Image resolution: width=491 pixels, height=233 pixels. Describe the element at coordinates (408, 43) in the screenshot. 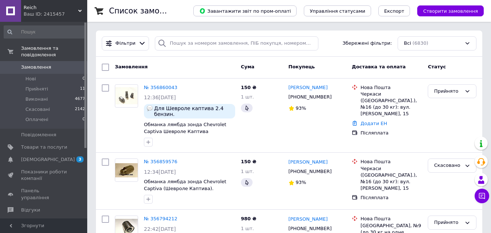

I see `span: Всі` at that location.